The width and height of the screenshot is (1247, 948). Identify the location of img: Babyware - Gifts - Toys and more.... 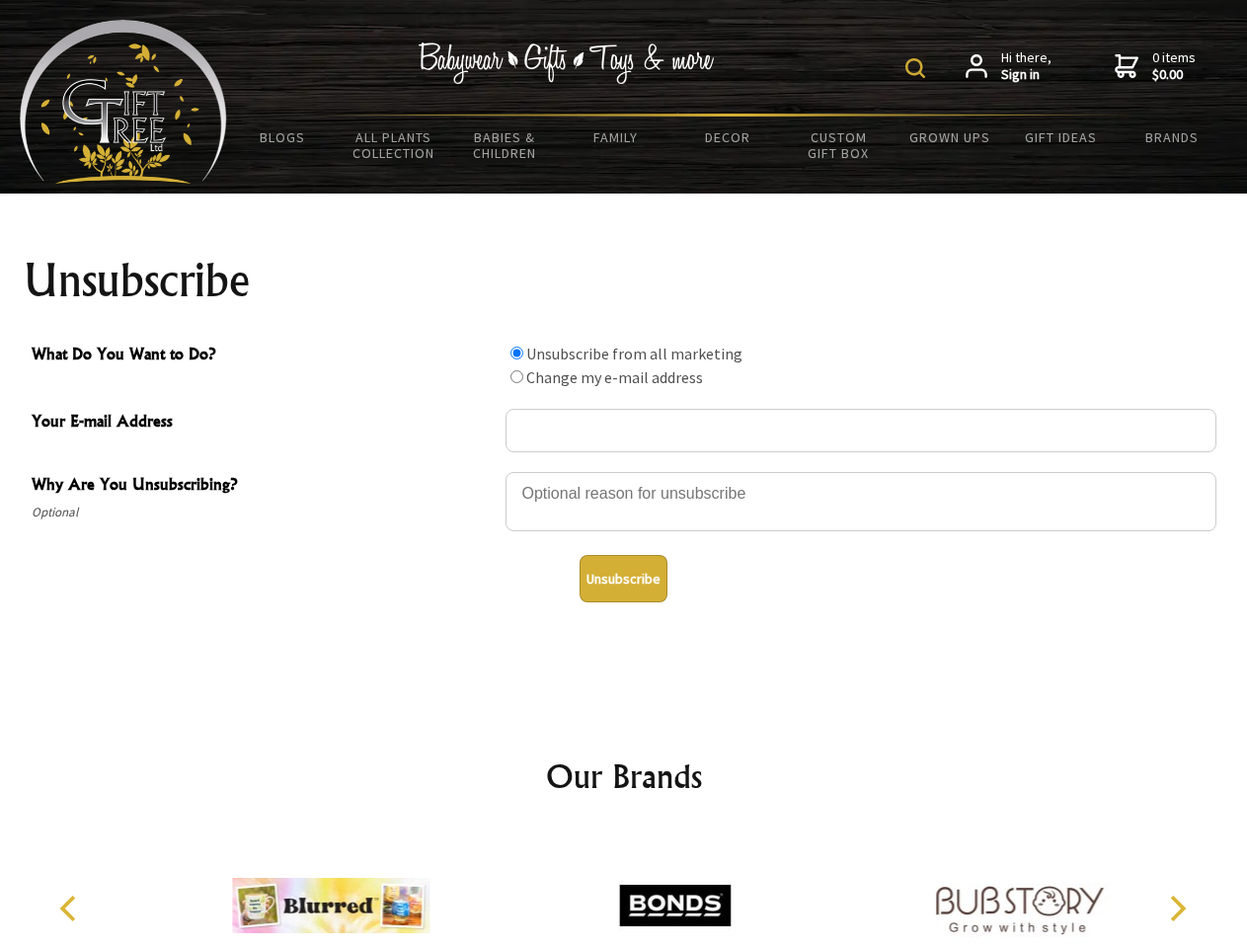
(123, 102).